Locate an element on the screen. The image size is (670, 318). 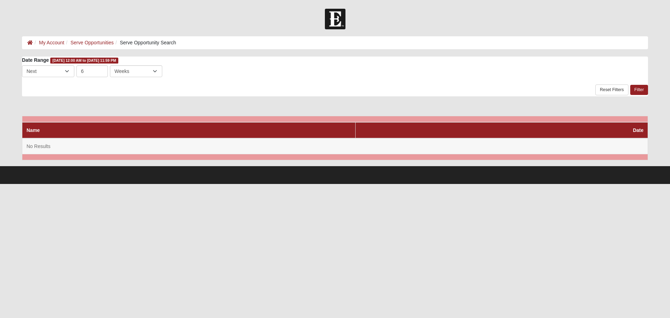
a: Reset Filters is located at coordinates (611, 90).